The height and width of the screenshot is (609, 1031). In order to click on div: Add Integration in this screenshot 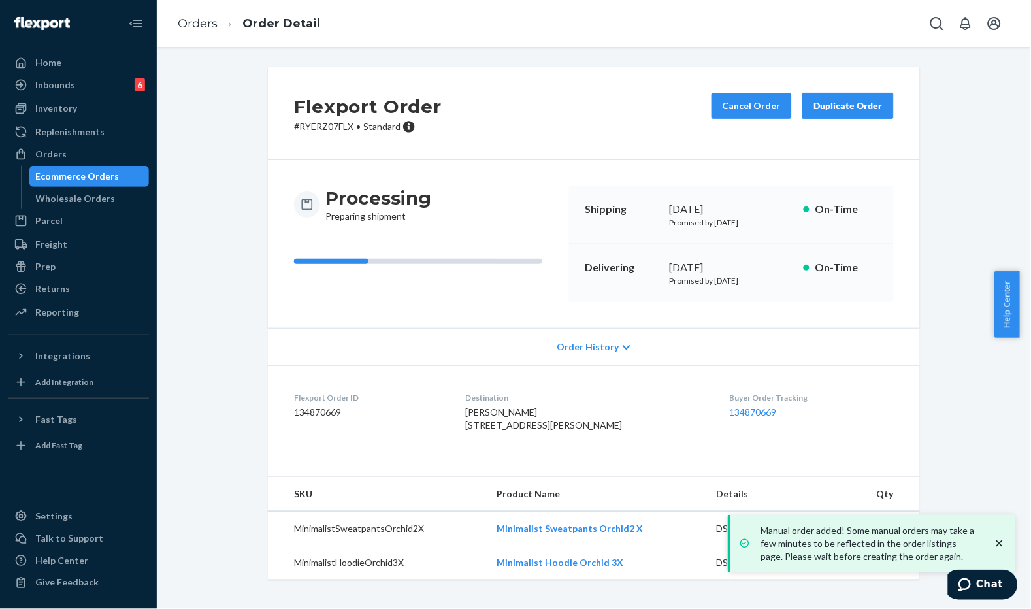, I will do `click(64, 382)`.